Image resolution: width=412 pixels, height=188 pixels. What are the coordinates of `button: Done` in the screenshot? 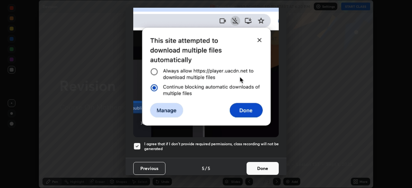 It's located at (263, 169).